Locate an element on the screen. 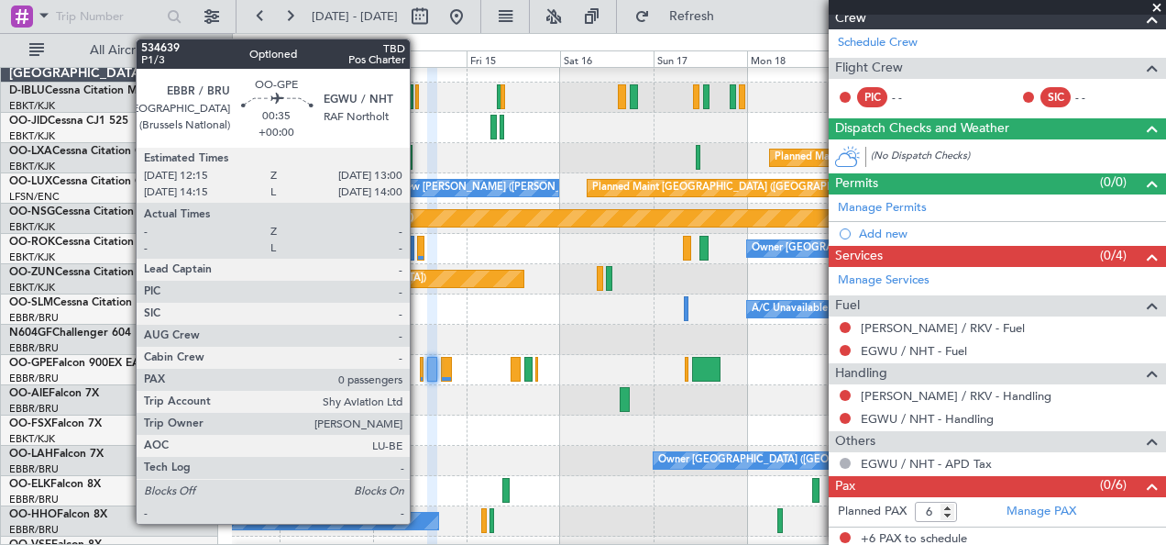 This screenshot has width=1166, height=545. div: A/C Unavailable Geneva (Cointrin) is located at coordinates (298, 521).